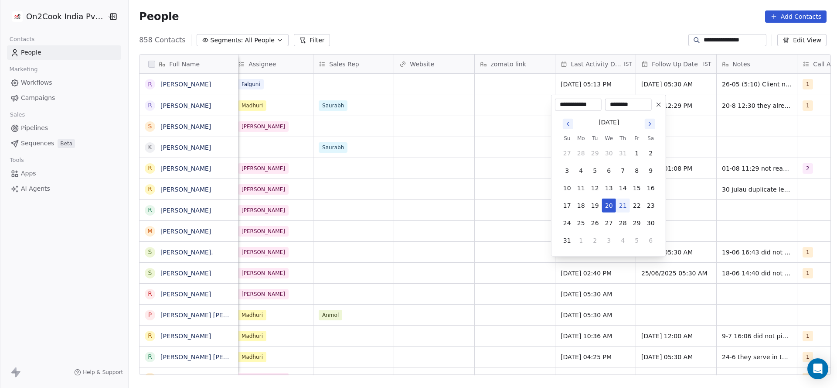 This screenshot has height=388, width=837. What do you see at coordinates (567, 188) in the screenshot?
I see `button: 10` at bounding box center [567, 188].